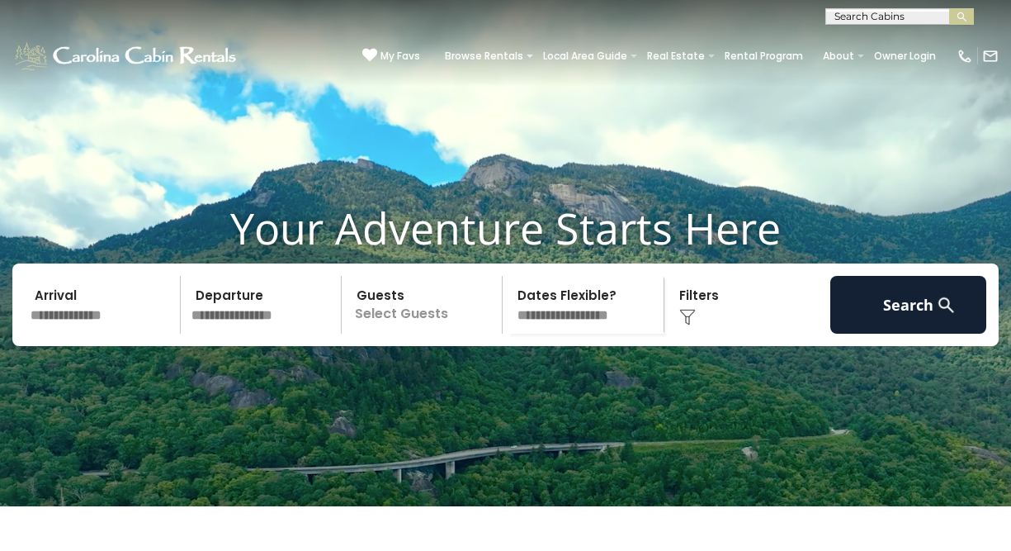  I want to click on a: About, so click(839, 56).